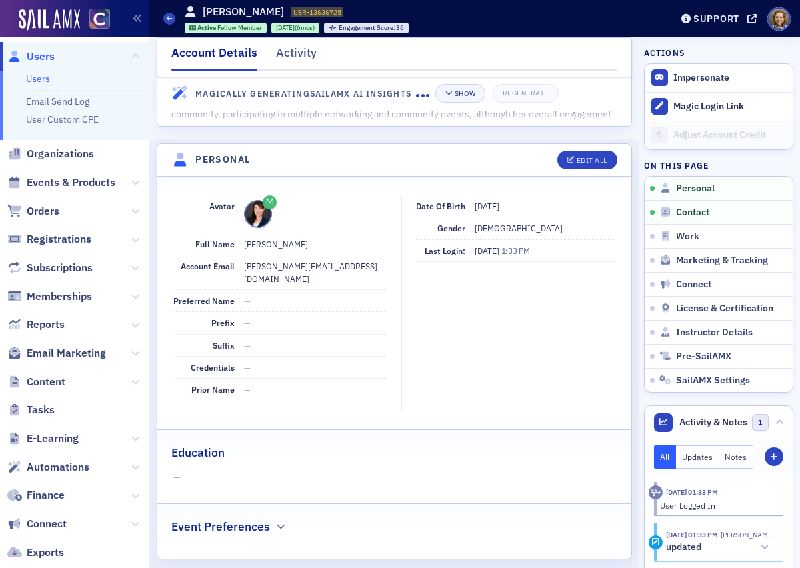  What do you see at coordinates (60, 154) in the screenshot?
I see `span: Organizations` at bounding box center [60, 154].